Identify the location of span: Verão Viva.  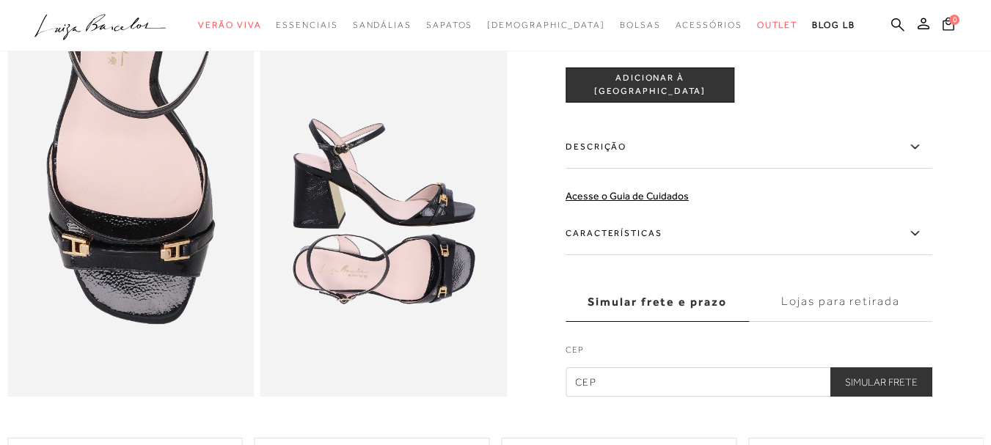
(229, 25).